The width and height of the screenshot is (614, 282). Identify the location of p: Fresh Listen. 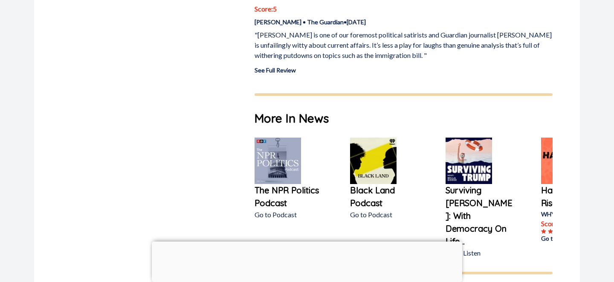
(480, 253).